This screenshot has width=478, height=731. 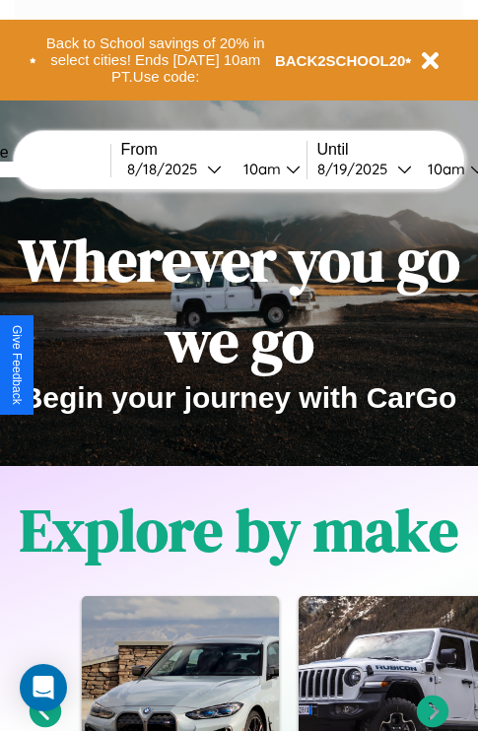 What do you see at coordinates (174, 168) in the screenshot?
I see `button: 8/18/2025` at bounding box center [174, 168].